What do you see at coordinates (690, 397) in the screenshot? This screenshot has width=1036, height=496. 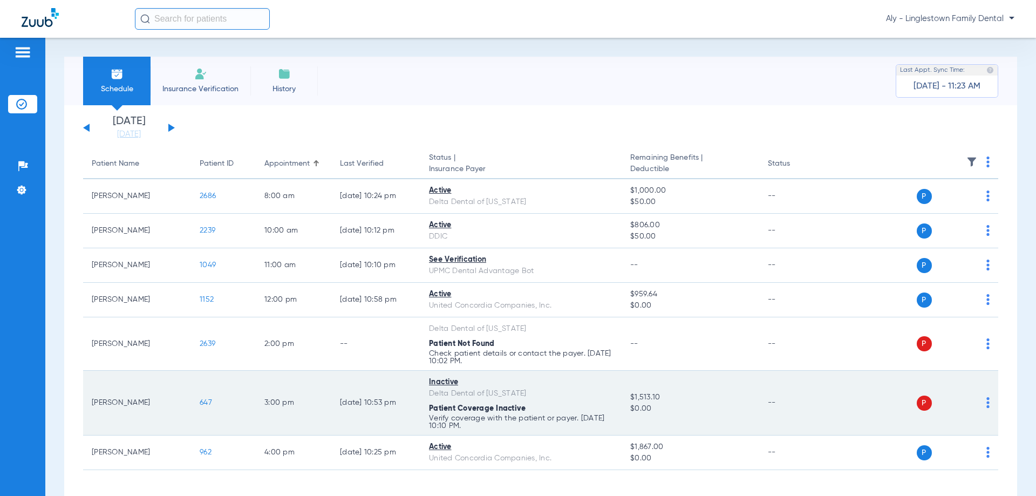 I see `span: $1,513.10` at bounding box center [690, 397].